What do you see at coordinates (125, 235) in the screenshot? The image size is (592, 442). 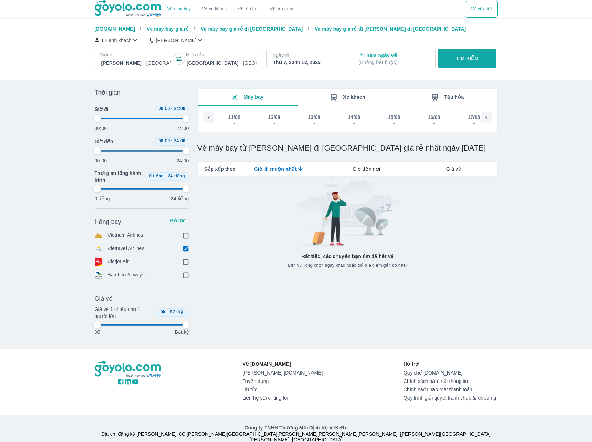 I see `p: Vietnam Airlines` at bounding box center [125, 235].